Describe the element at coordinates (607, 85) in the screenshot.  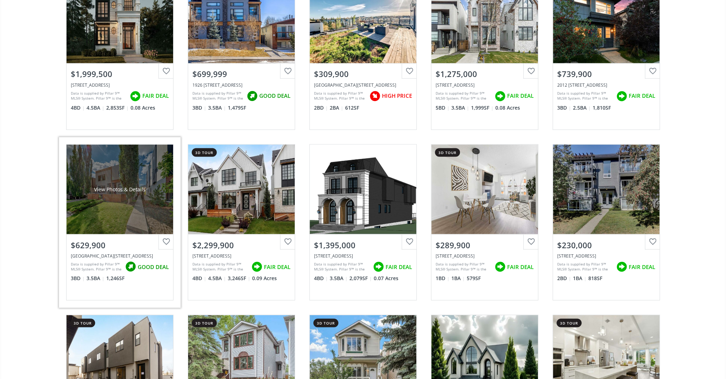
I see `div: 2012 35 Avenue SW, Calgary, AB T2T 2E1` at that location.